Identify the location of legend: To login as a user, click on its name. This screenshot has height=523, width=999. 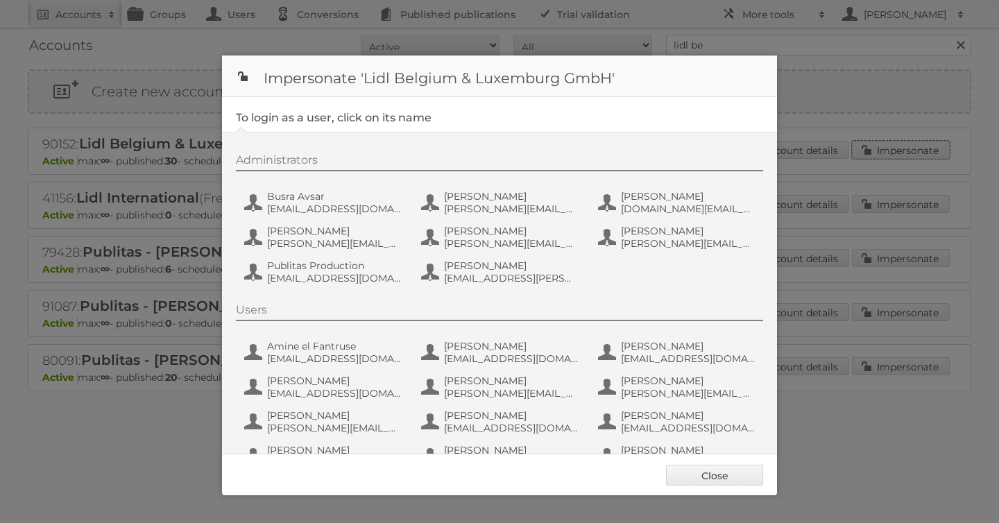
(334, 117).